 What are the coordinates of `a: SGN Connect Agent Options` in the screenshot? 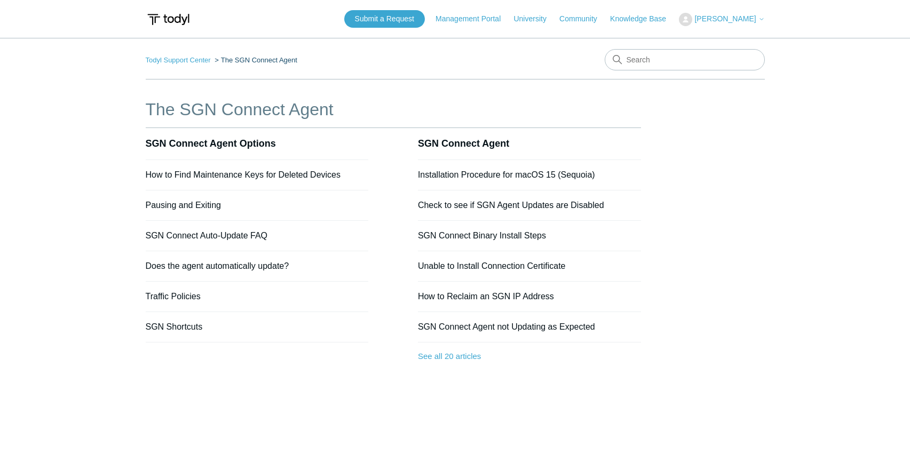 It's located at (211, 144).